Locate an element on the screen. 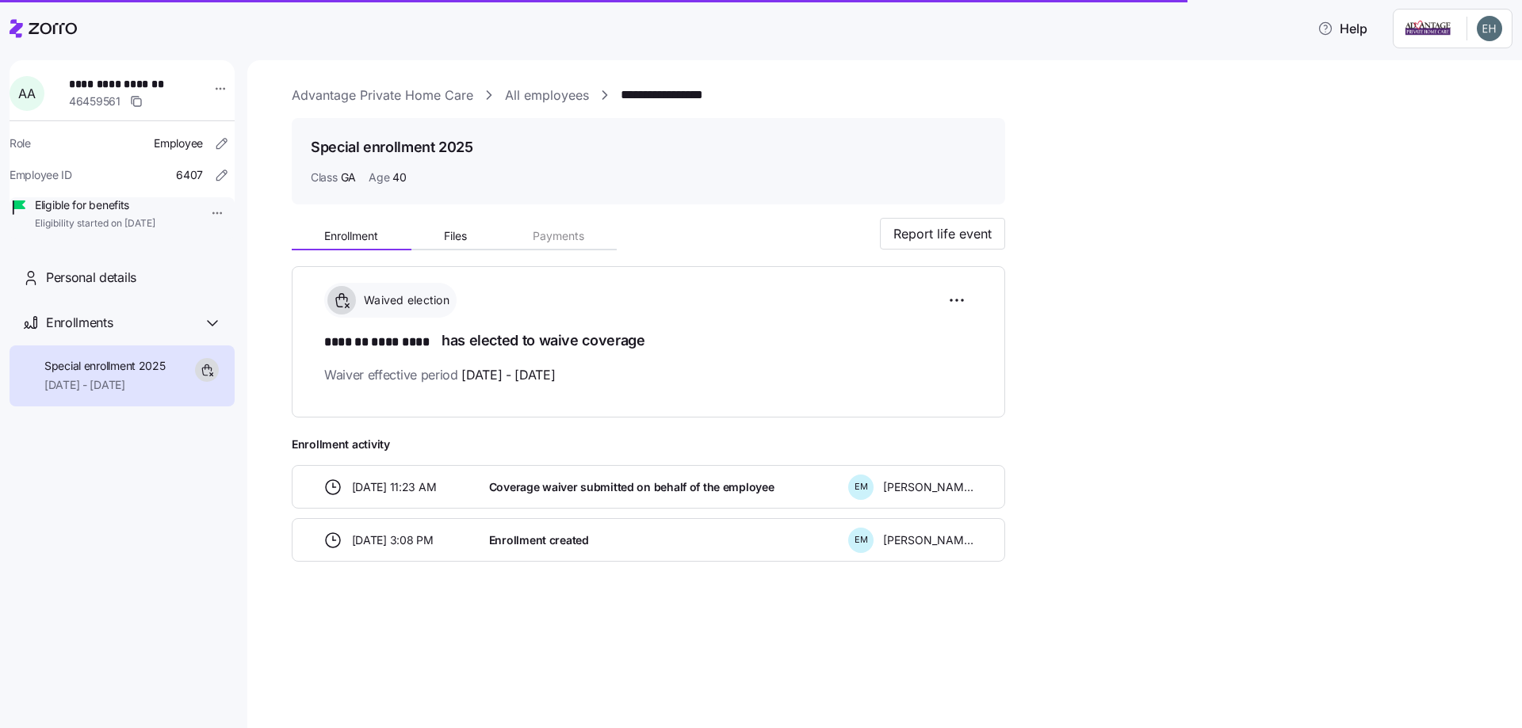  span: Enrollment activity is located at coordinates (648, 445).